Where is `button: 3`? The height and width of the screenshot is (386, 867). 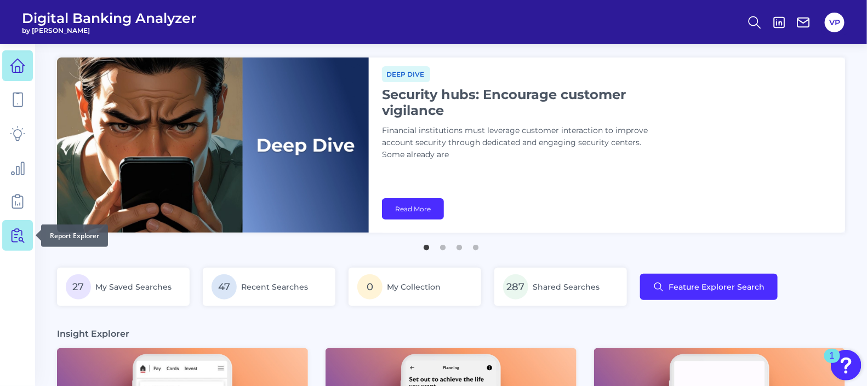 button: 3 is located at coordinates (459, 245).